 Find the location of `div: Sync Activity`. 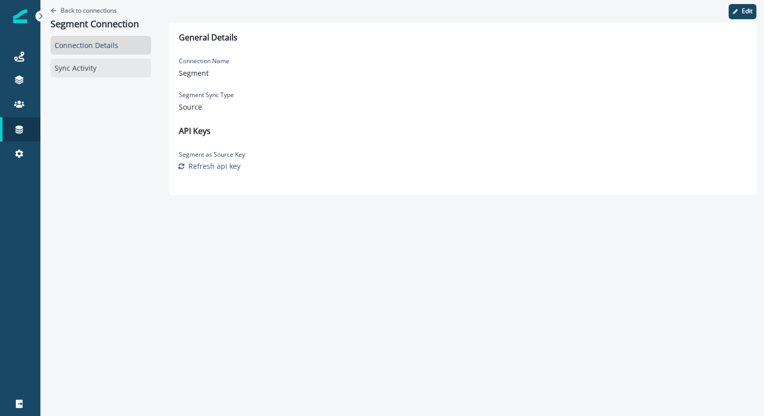

div: Sync Activity is located at coordinates (101, 68).